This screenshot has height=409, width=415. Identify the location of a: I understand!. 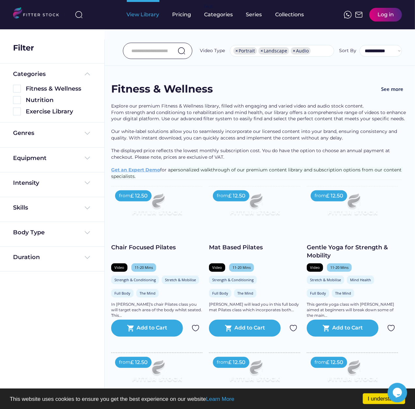
(384, 398).